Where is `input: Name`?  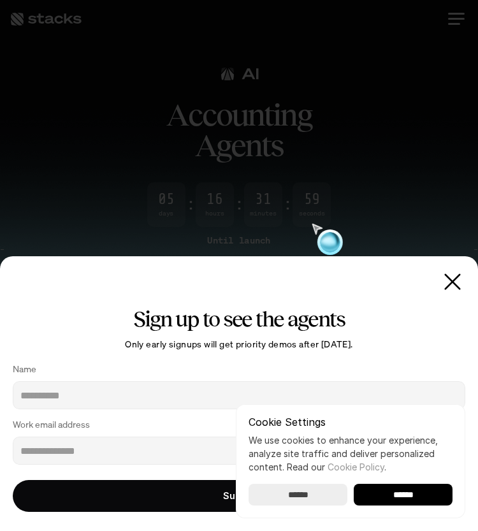
input: Name is located at coordinates (239, 395).